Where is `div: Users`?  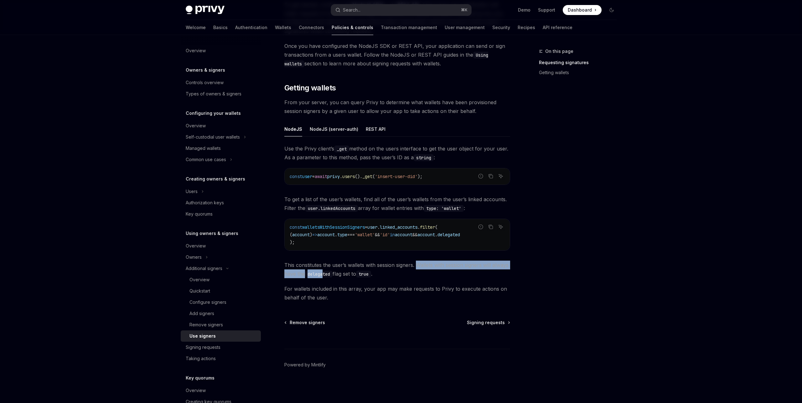 div: Users is located at coordinates (192, 192).